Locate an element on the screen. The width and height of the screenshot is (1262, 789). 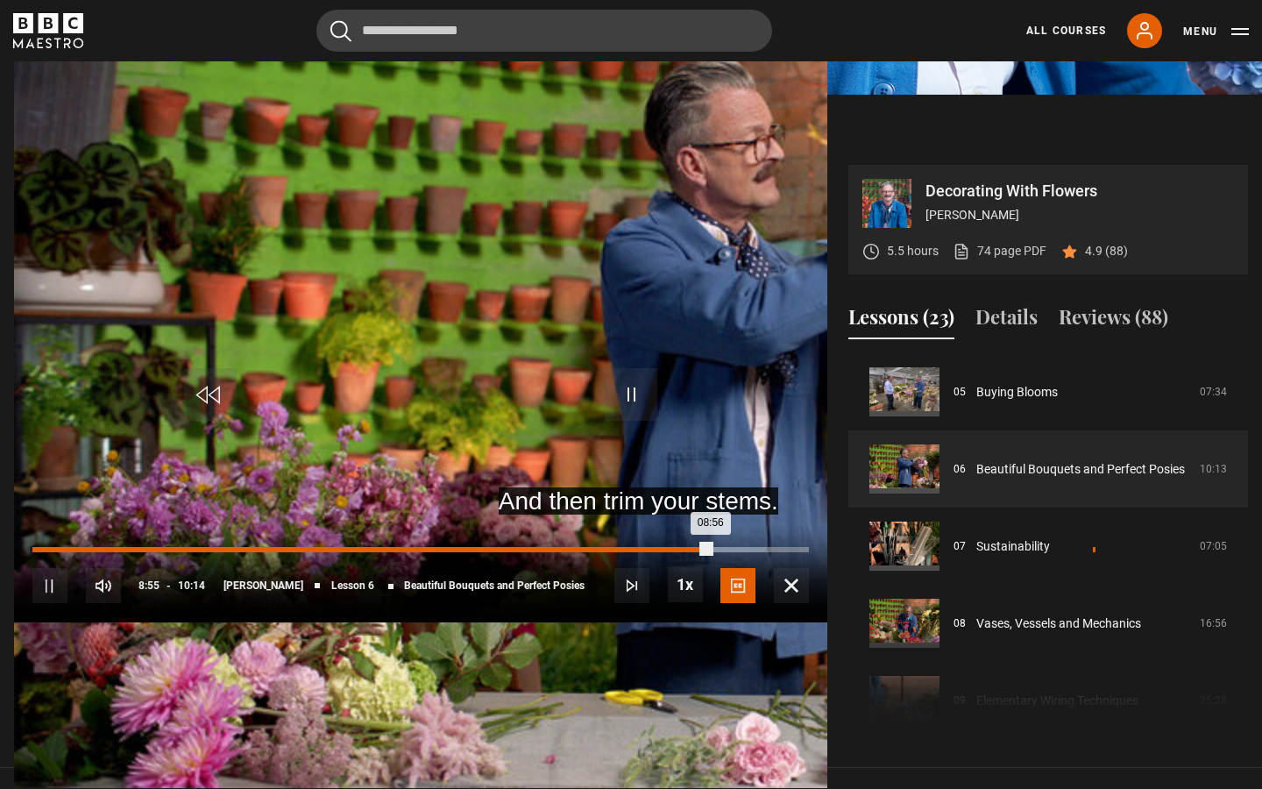
button: Details is located at coordinates (1006, 321).